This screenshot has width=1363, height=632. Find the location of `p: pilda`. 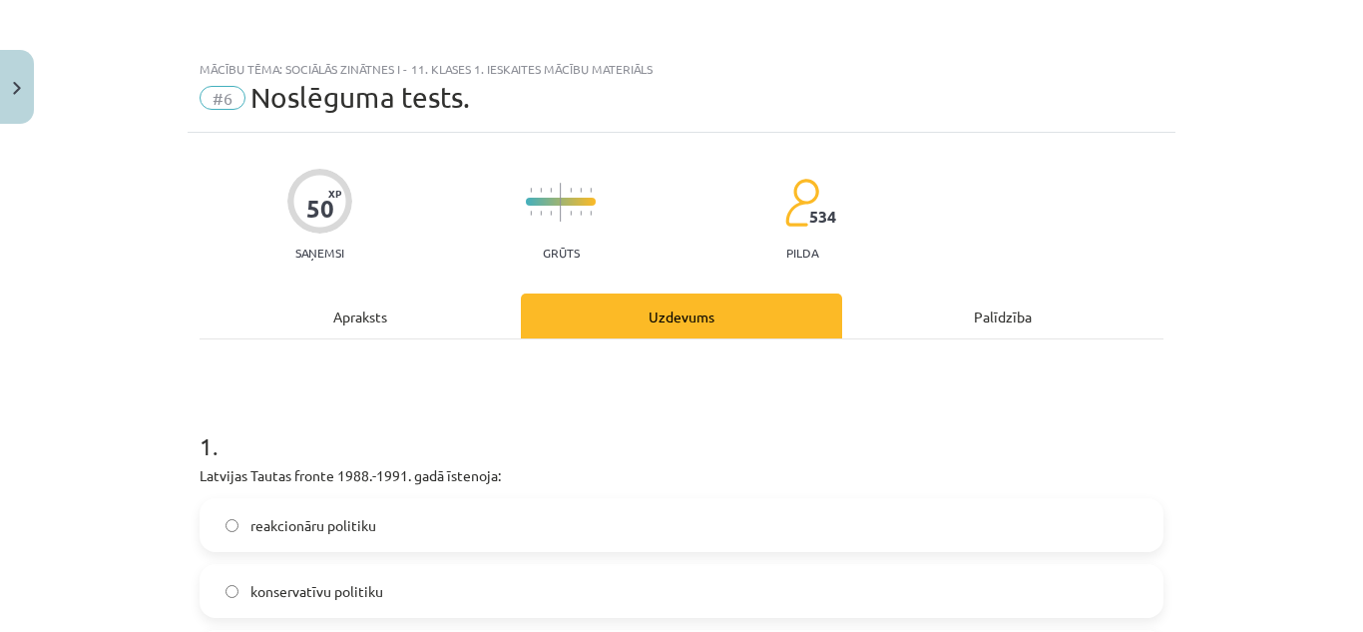

p: pilda is located at coordinates (802, 252).